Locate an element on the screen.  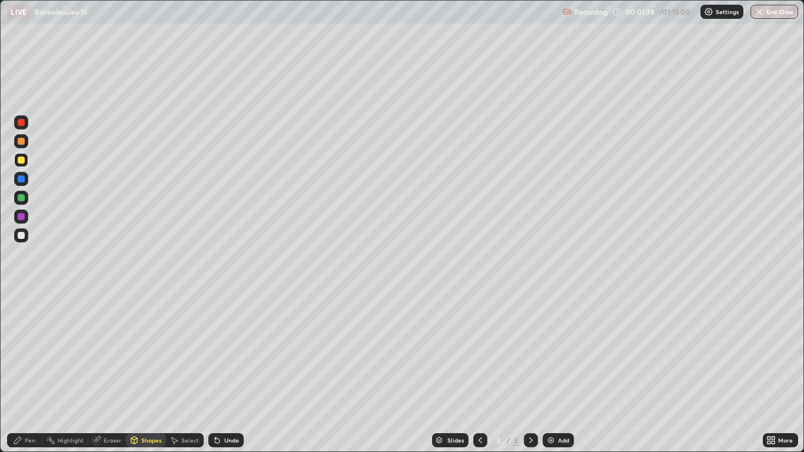
div: Undo is located at coordinates (231, 440).